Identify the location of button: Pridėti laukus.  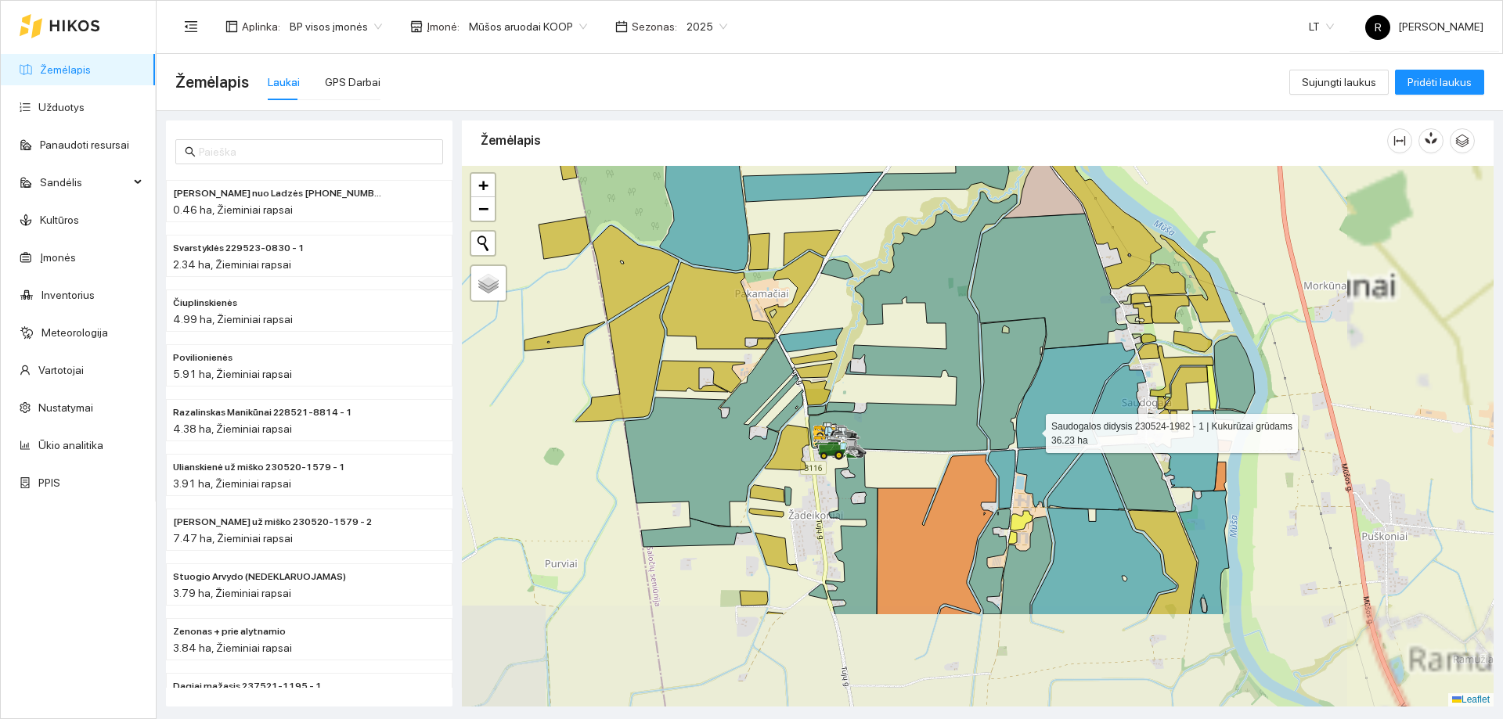
(1440, 82).